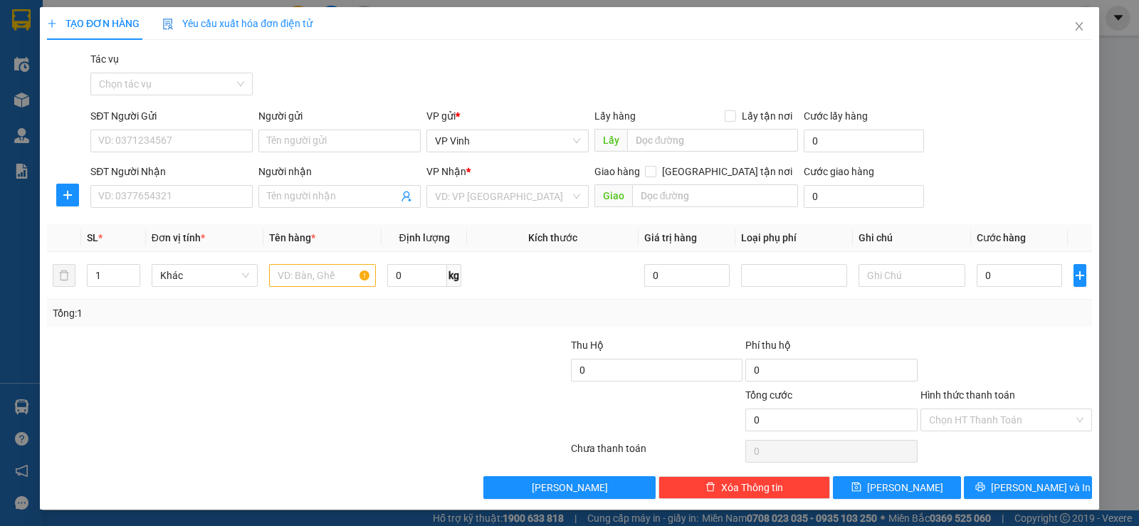 This screenshot has width=1139, height=526. Describe the element at coordinates (1001, 238) in the screenshot. I see `span: Cước hàng` at that location.